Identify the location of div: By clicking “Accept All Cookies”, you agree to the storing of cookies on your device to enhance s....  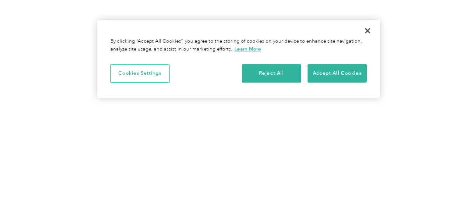
(239, 45).